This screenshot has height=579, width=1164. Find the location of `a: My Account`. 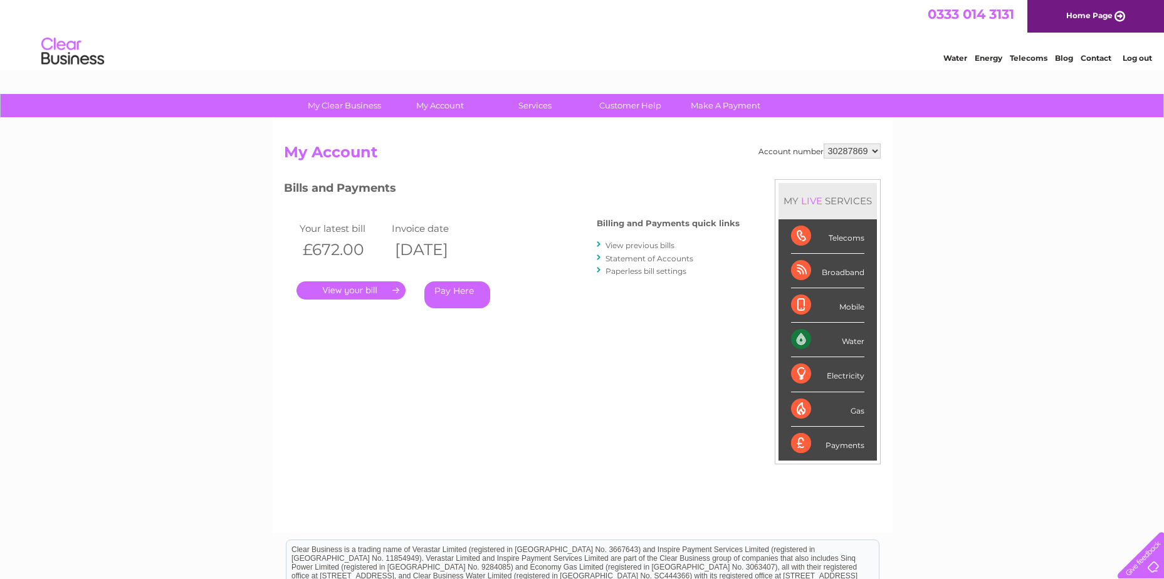

a: My Account is located at coordinates (439, 105).